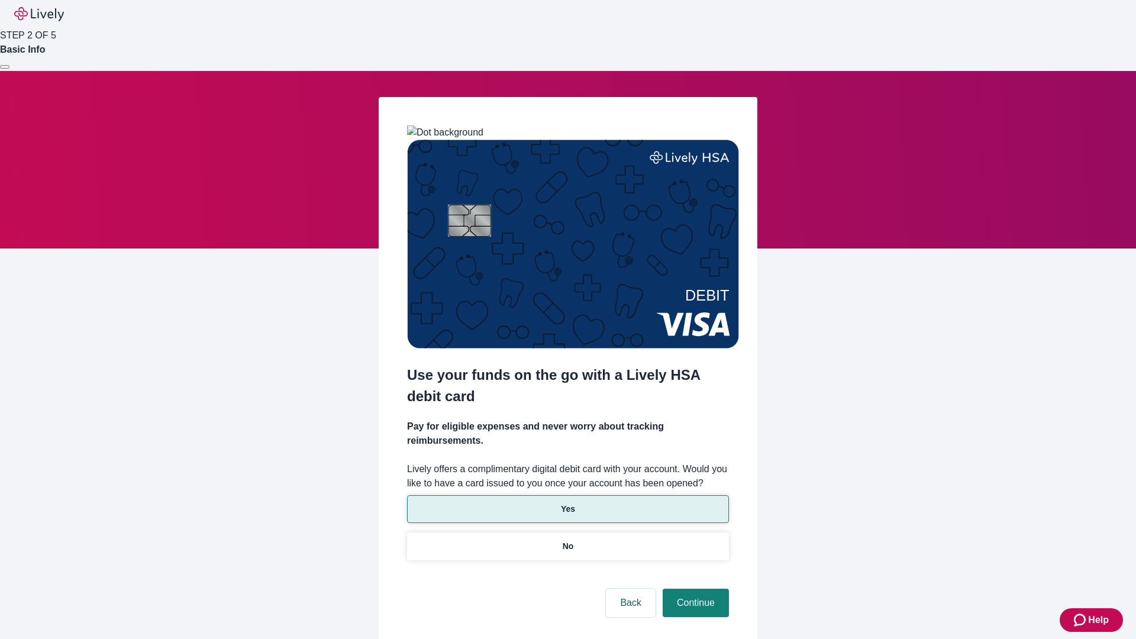  What do you see at coordinates (39, 14) in the screenshot?
I see `img: Lively` at bounding box center [39, 14].